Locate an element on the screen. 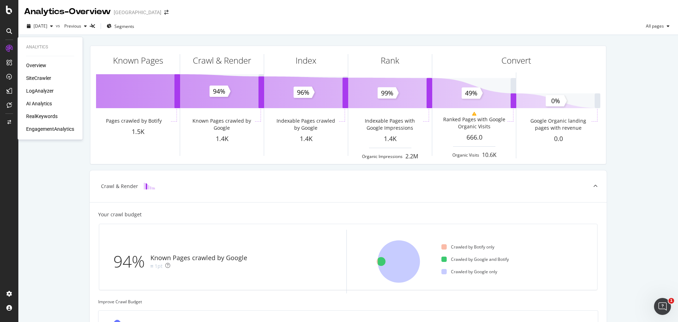  div: 94% is located at coordinates (132, 261).